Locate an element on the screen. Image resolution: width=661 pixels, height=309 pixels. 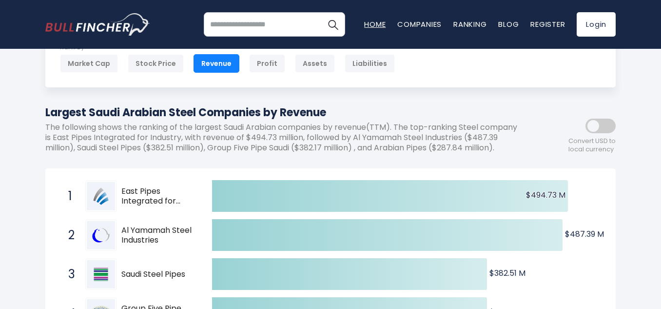
div: Profit is located at coordinates (267, 63).